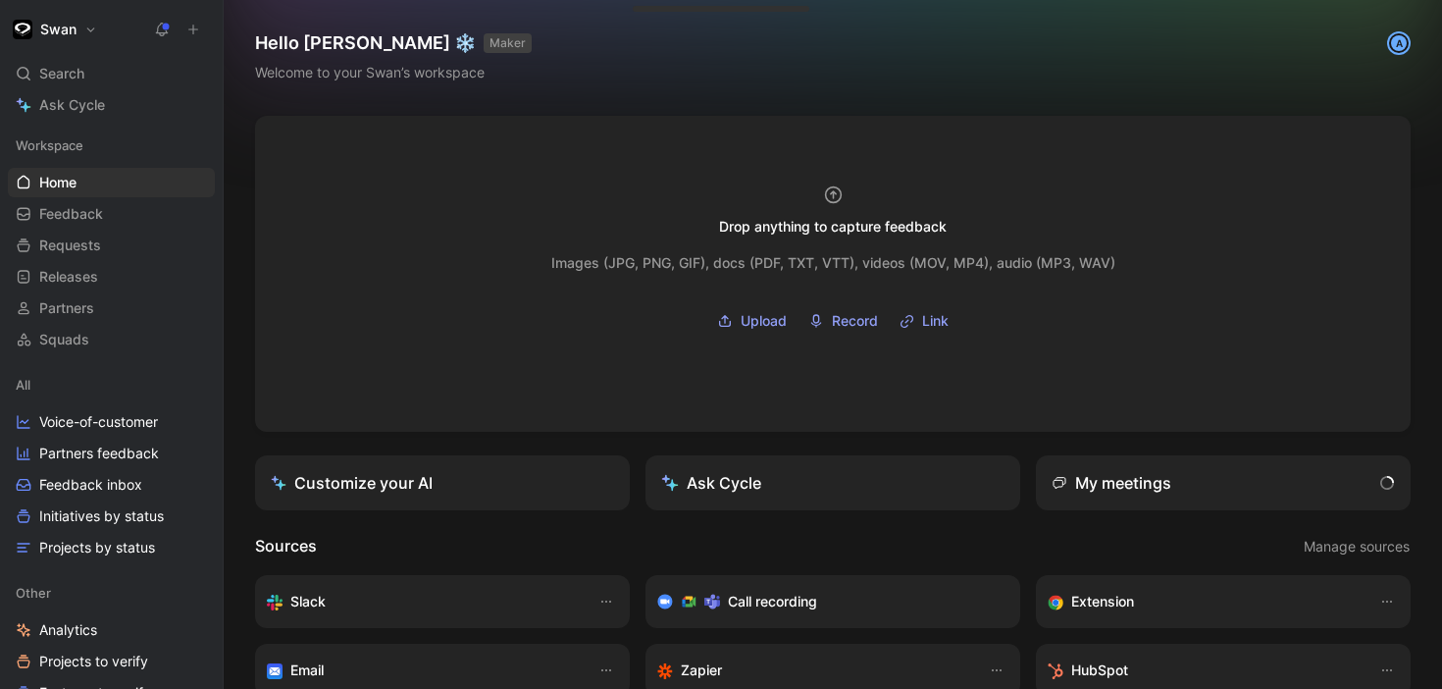 This screenshot has height=689, width=1442. I want to click on span: Link, so click(935, 321).